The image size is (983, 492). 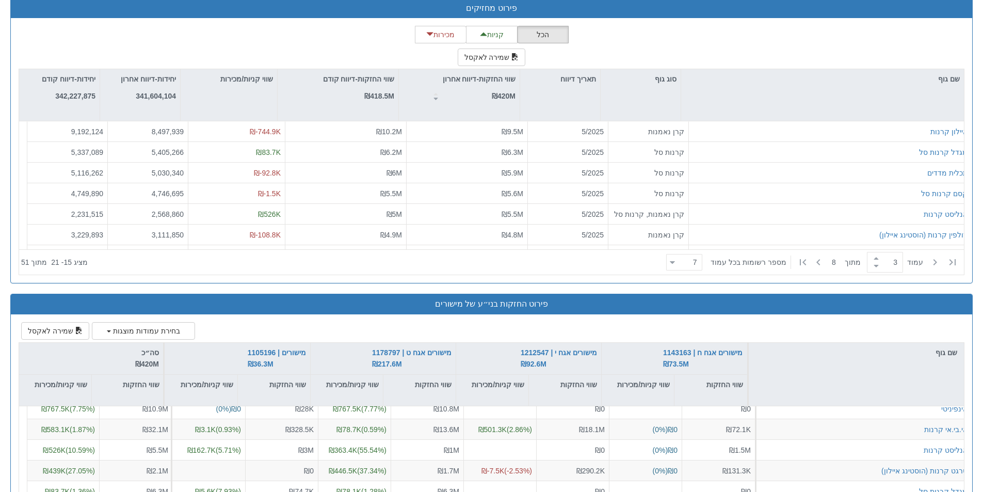 I want to click on button: מישורים אגח ט | 1178797 ₪217.6M, so click(x=412, y=358).